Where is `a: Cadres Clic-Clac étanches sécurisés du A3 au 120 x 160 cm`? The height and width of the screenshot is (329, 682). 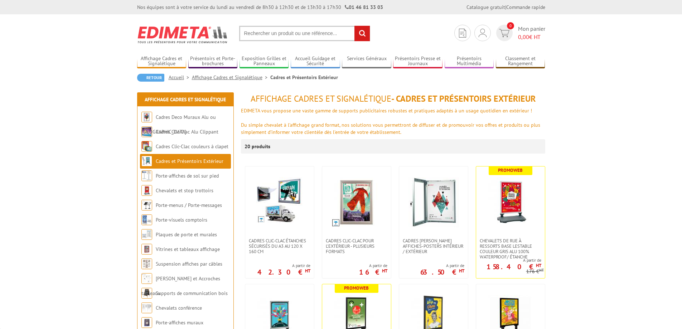 a: Cadres Clic-Clac étanches sécurisés du A3 au 120 x 160 cm is located at coordinates (279, 246).